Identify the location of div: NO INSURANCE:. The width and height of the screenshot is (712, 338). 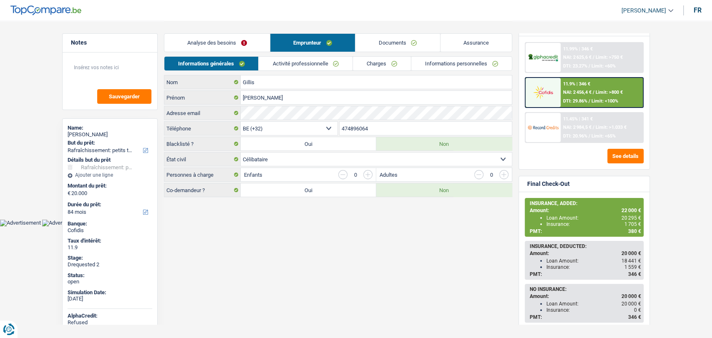
(585, 289).